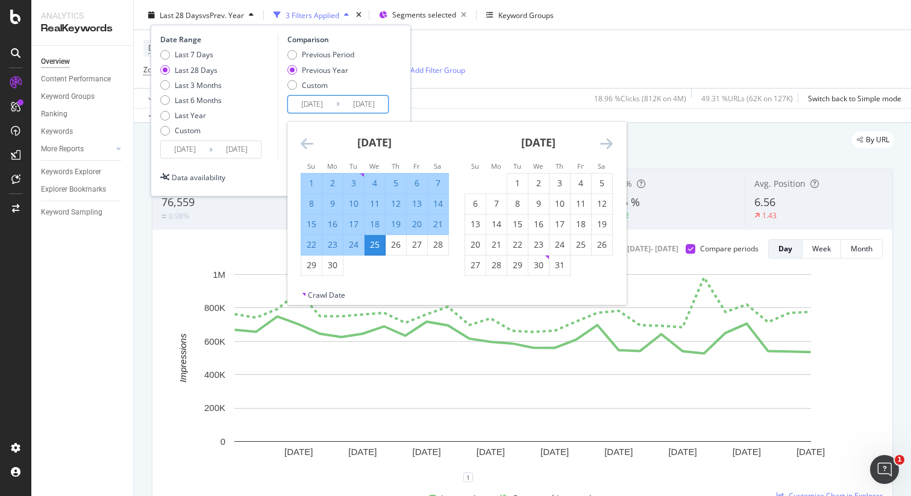 This screenshot has height=496, width=911. What do you see at coordinates (71, 172) in the screenshot?
I see `div: Keywords Explorer` at bounding box center [71, 172].